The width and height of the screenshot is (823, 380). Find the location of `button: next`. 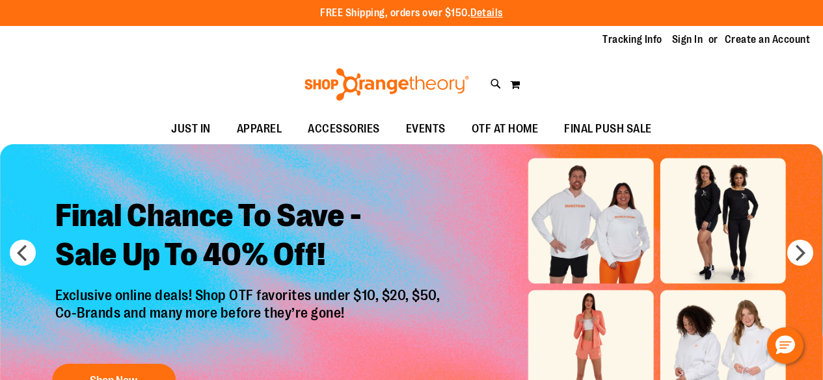

button: next is located at coordinates (800, 253).